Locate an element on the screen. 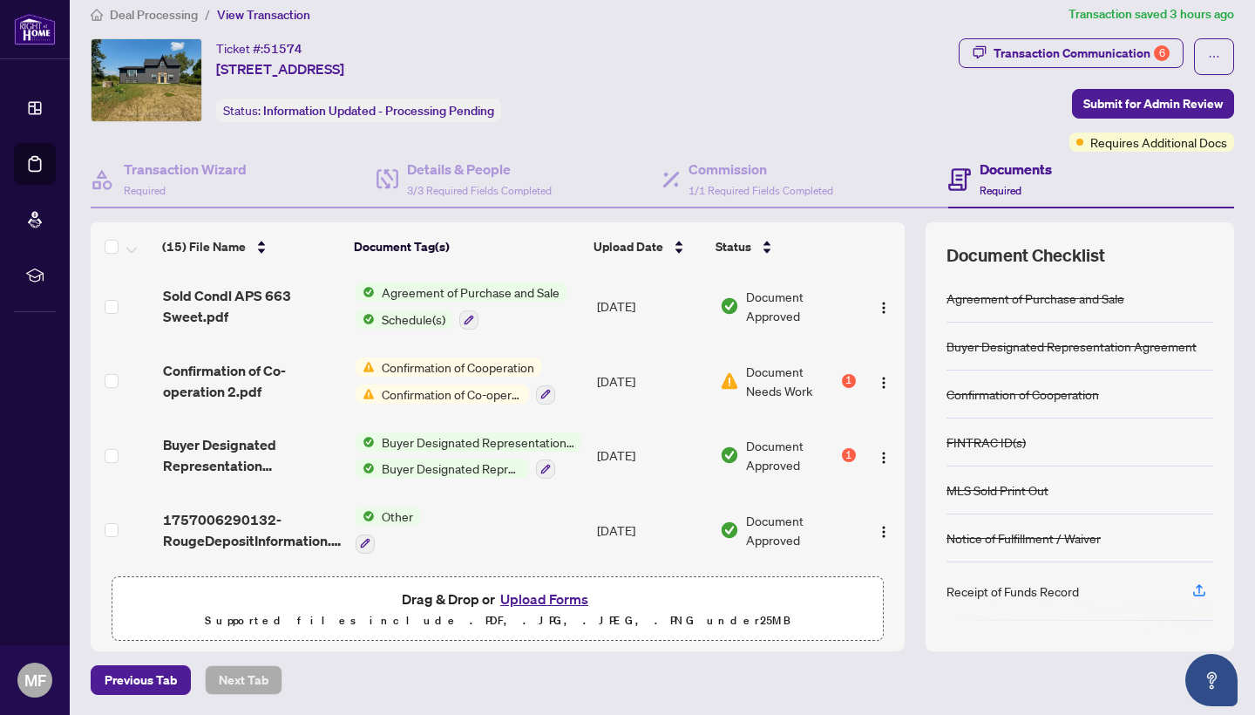 This screenshot has height=715, width=1255. button: Next Tab is located at coordinates (243, 680).